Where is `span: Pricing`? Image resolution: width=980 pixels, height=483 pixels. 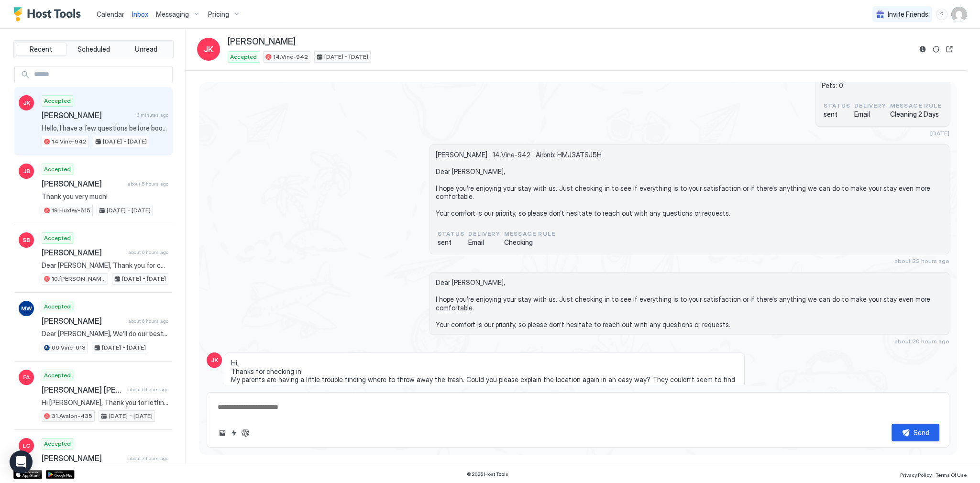 span: Pricing is located at coordinates (218, 14).